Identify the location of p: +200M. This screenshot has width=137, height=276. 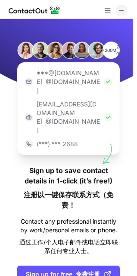
(112, 50).